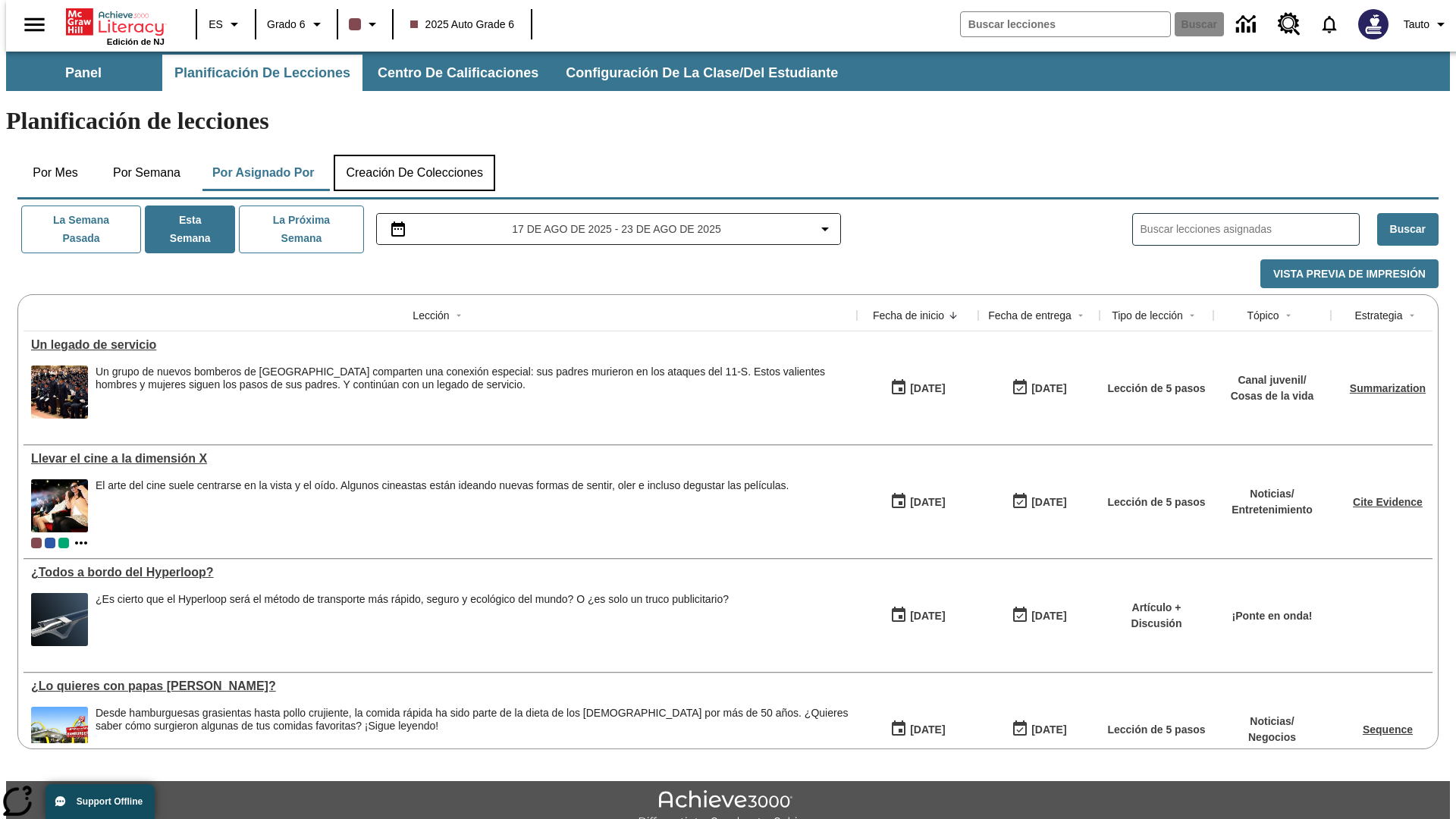 This screenshot has width=1456, height=819. Describe the element at coordinates (109, 801) in the screenshot. I see `span: Support Offline` at that location.